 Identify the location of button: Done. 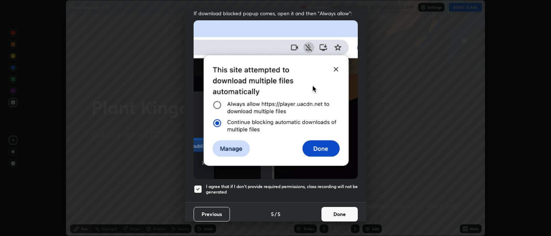
(340, 214).